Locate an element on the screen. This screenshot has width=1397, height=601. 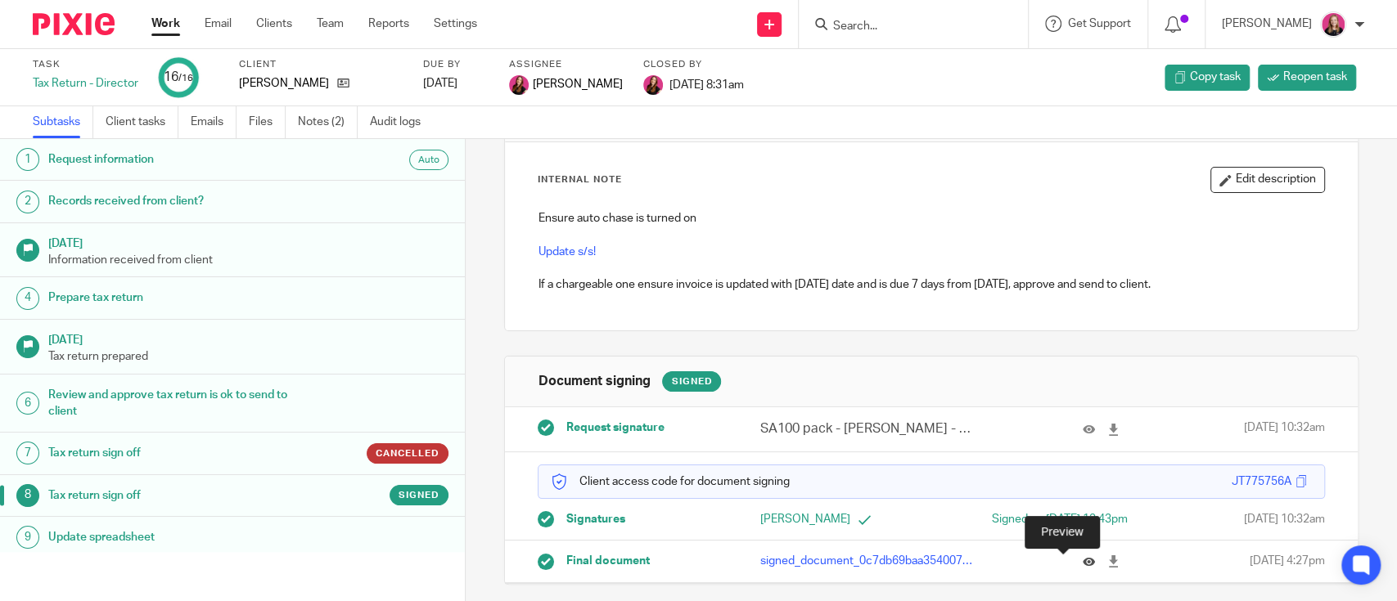
a: Team is located at coordinates (330, 24).